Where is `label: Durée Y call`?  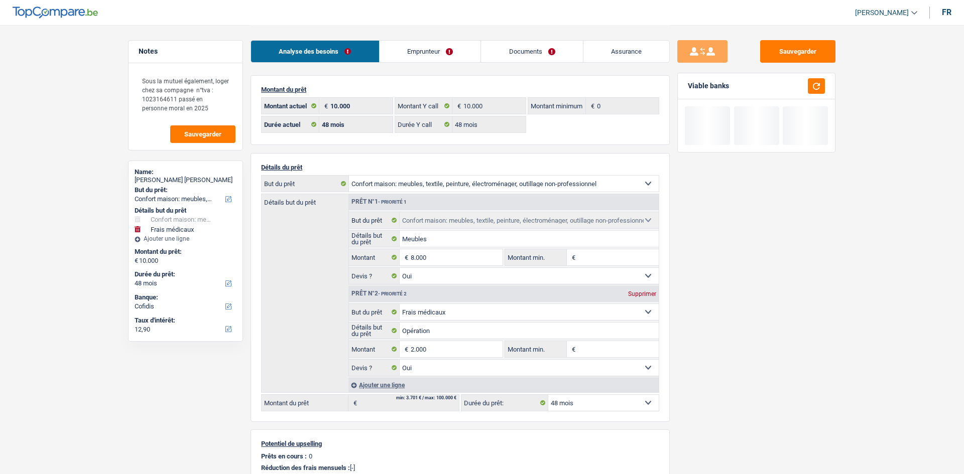 label: Durée Y call is located at coordinates (424, 124).